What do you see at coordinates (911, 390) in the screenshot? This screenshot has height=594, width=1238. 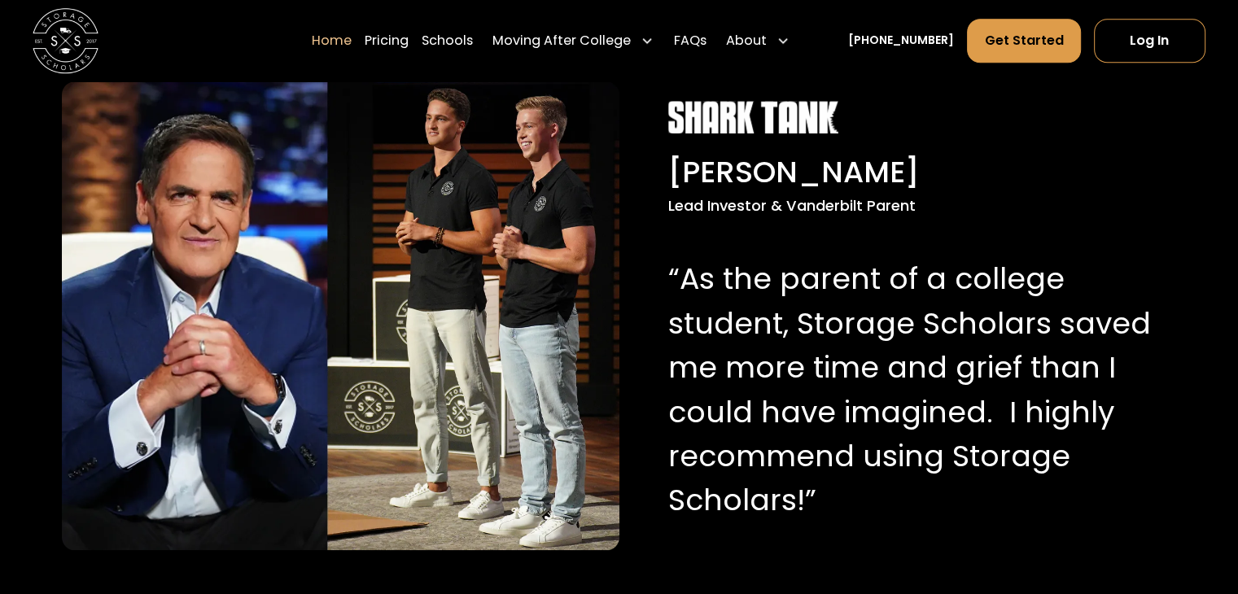 I see `p: “As the parent of a college student, Storage Scholars saved me more time and grief than I could h...` at bounding box center [911, 390].